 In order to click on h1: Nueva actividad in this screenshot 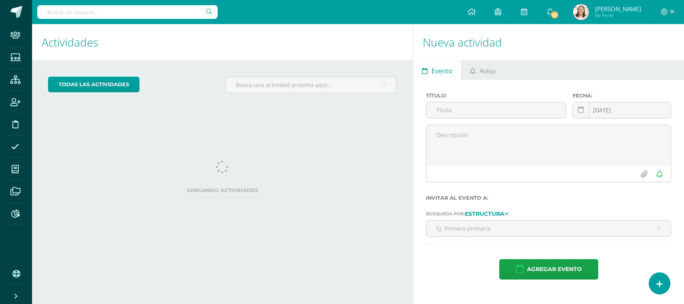, I will do `click(549, 42)`.